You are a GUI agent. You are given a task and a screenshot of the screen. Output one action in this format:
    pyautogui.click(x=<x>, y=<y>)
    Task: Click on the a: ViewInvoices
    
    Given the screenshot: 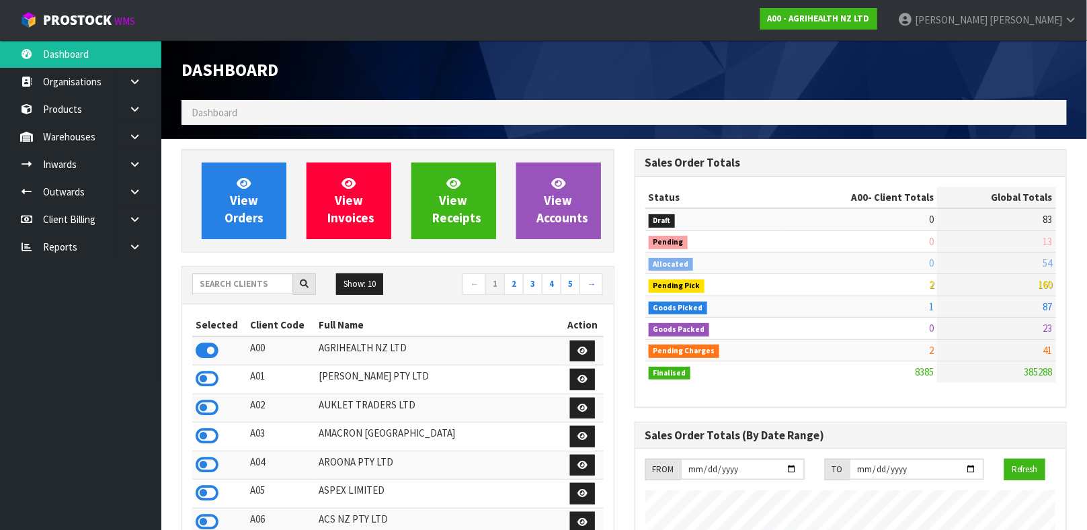 What is the action you would take?
    pyautogui.click(x=349, y=201)
    